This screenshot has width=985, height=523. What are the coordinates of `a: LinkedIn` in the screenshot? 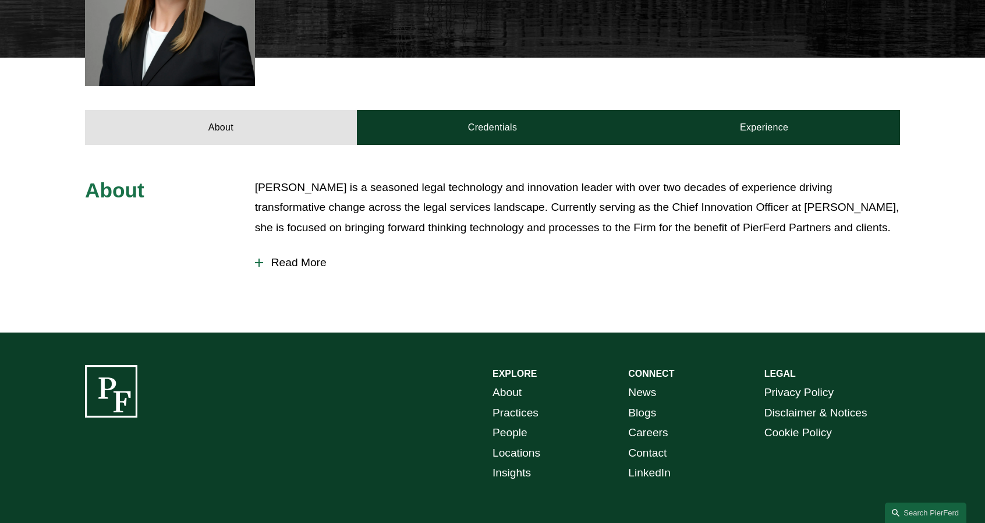 It's located at (649, 473).